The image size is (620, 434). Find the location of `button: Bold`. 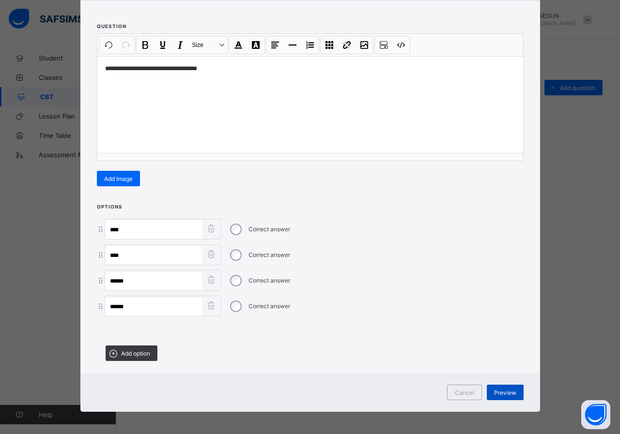

button: Bold is located at coordinates (145, 45).